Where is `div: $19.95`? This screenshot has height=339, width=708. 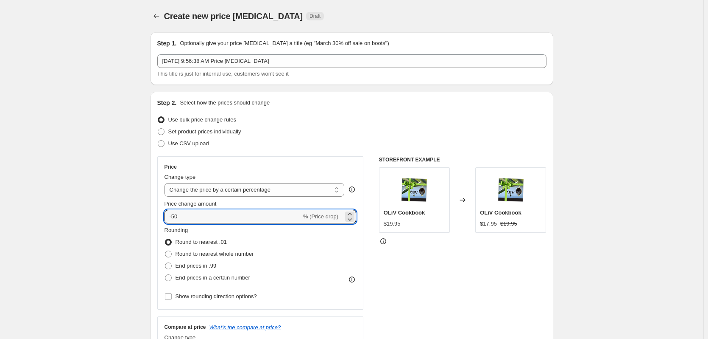 div: $19.95 is located at coordinates (392, 224).